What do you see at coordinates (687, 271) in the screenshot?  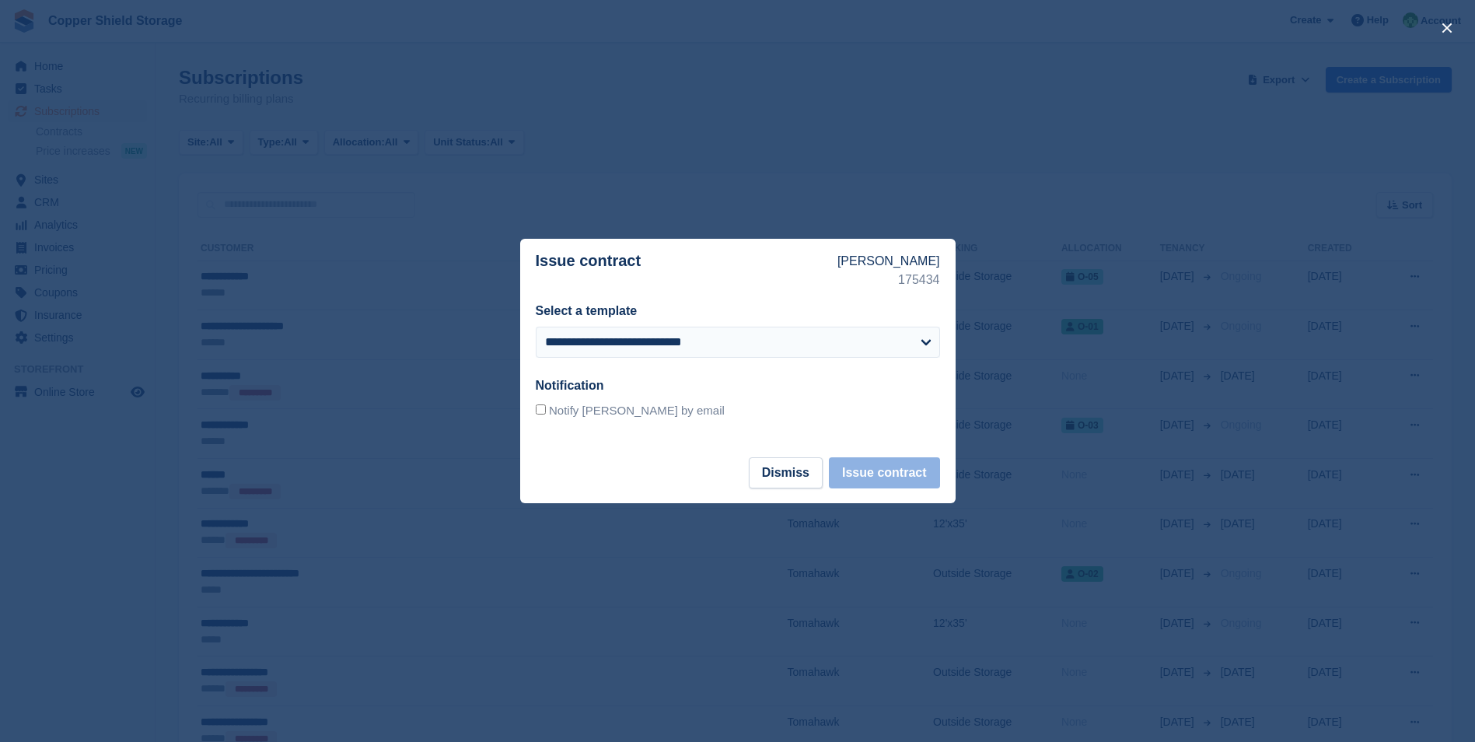 I see `p: Issue contract` at bounding box center [687, 271].